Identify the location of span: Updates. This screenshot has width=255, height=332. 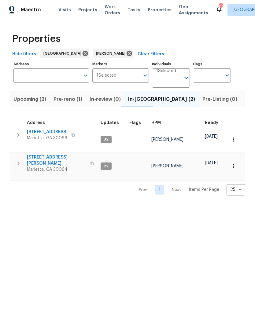
(110, 123).